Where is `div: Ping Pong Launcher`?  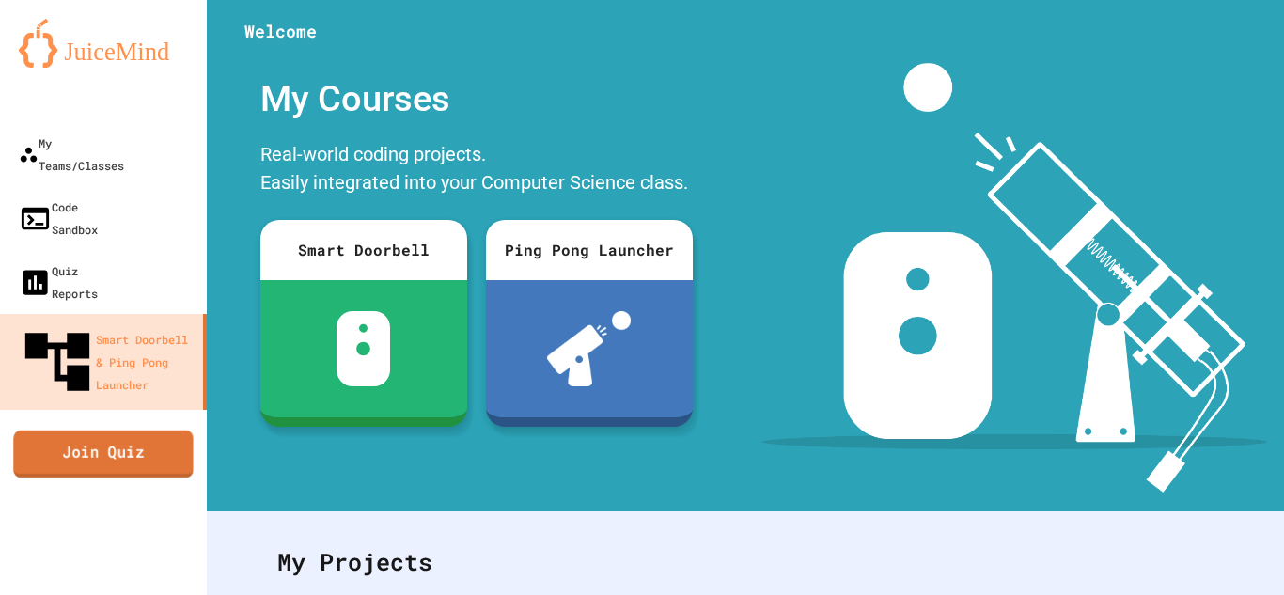 div: Ping Pong Launcher is located at coordinates (589, 250).